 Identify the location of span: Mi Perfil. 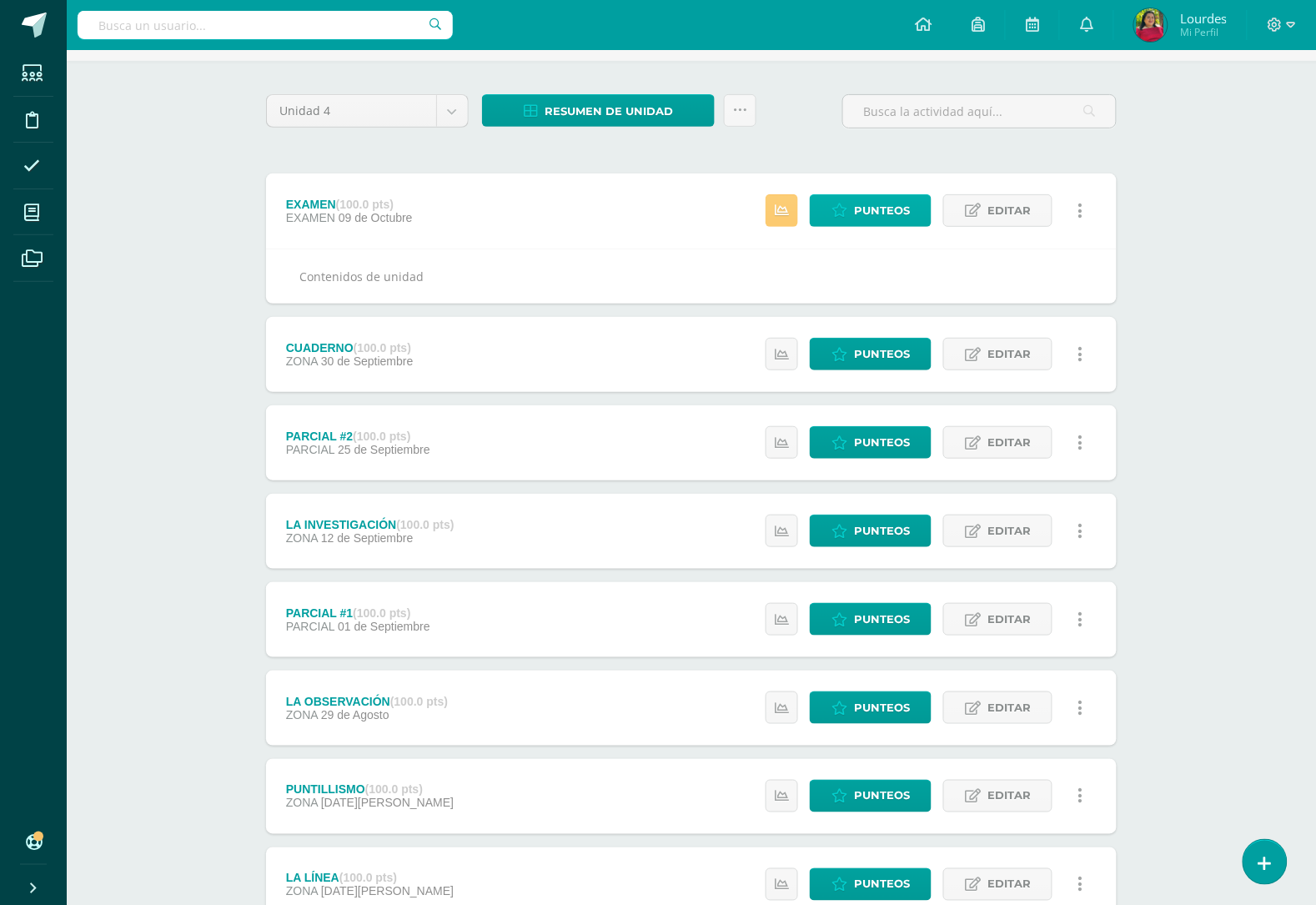
(1203, 32).